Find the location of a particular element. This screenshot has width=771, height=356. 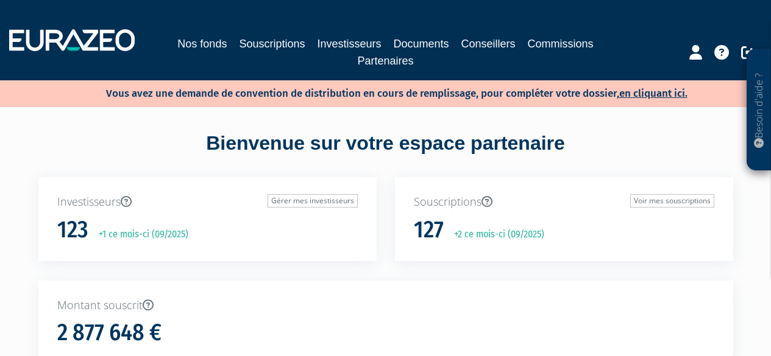

h1: 2 877 648 € is located at coordinates (109, 333).